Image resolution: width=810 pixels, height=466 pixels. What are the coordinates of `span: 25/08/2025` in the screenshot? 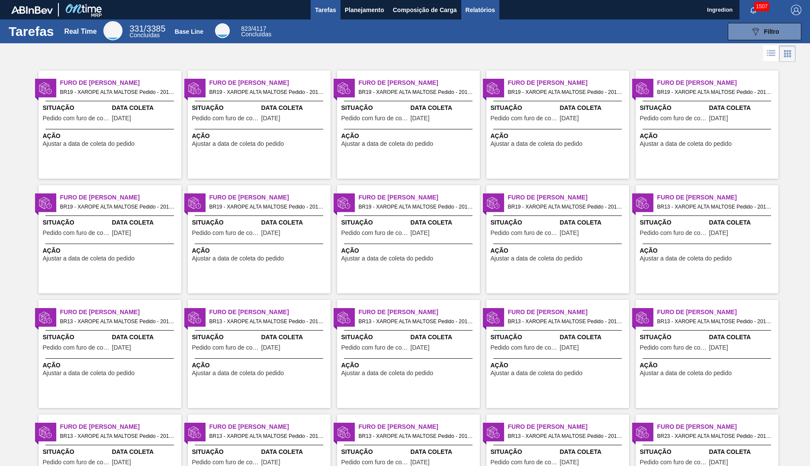 It's located at (122, 118).